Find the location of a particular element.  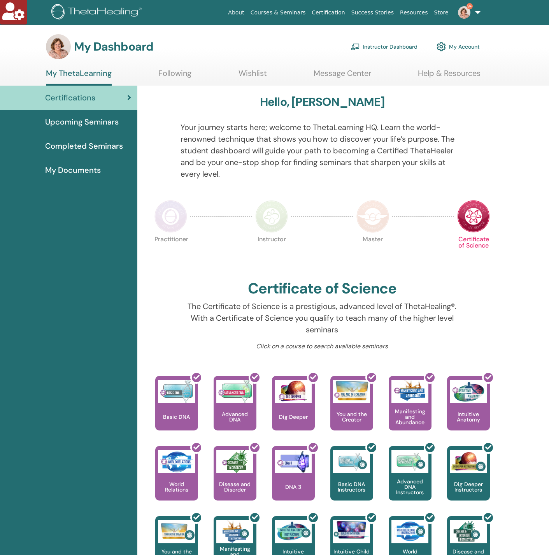

img: World Relations is located at coordinates (176, 461).